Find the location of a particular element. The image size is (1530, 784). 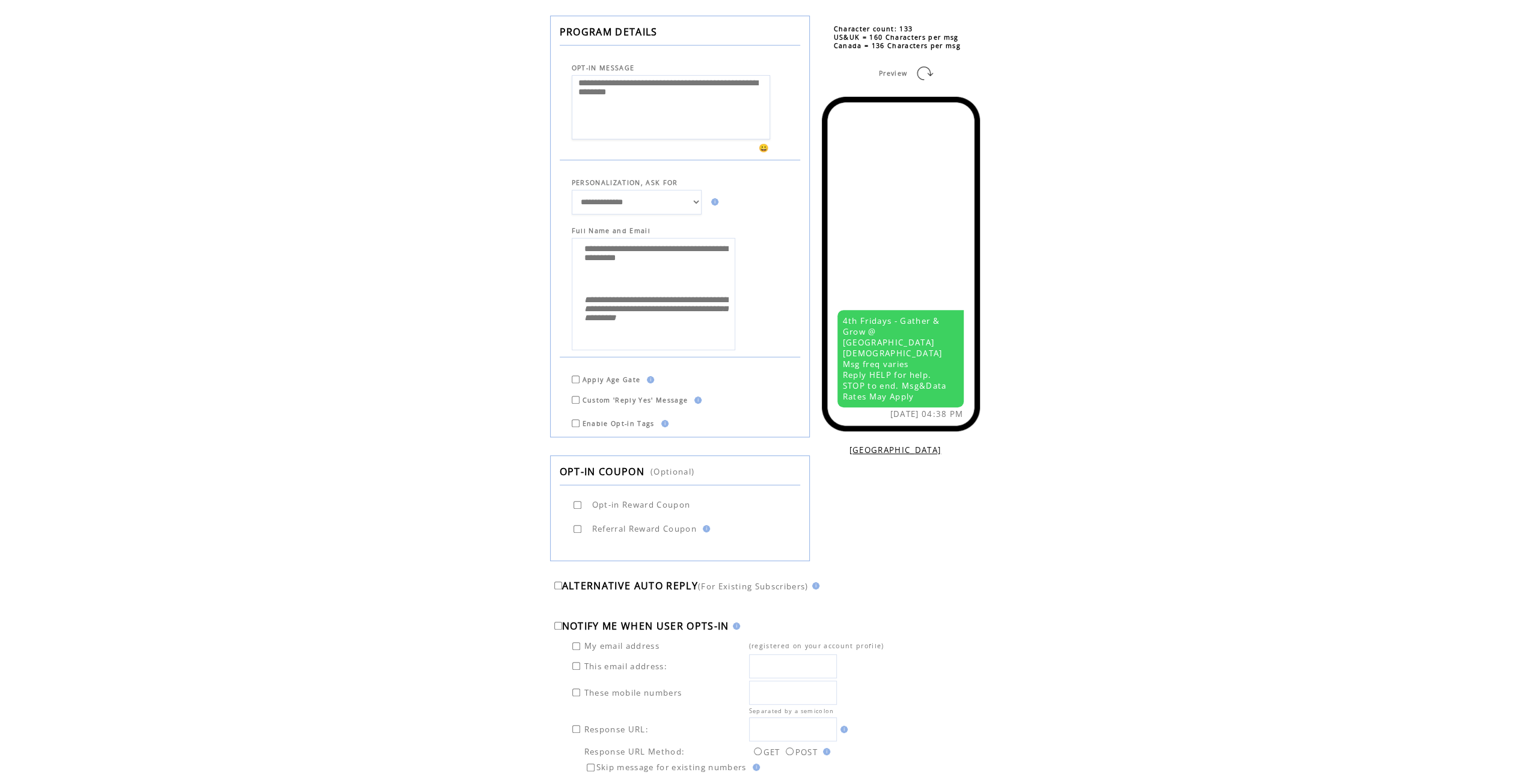

span: OPT-IN COUPON is located at coordinates (602, 471).